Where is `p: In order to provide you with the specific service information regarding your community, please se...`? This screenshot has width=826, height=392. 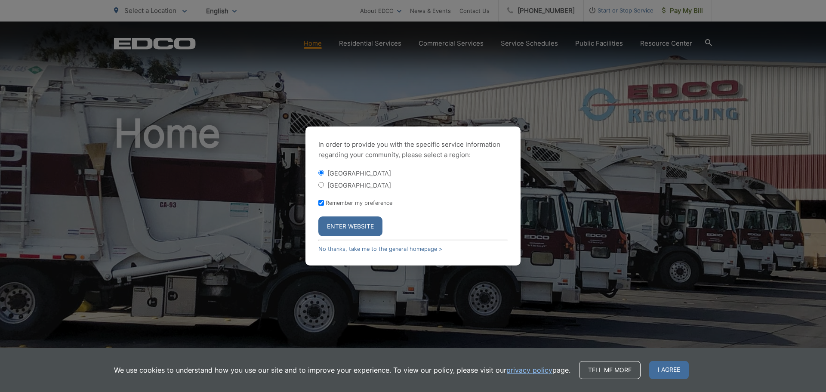 p: In order to provide you with the specific service information regarding your community, please se... is located at coordinates (413, 150).